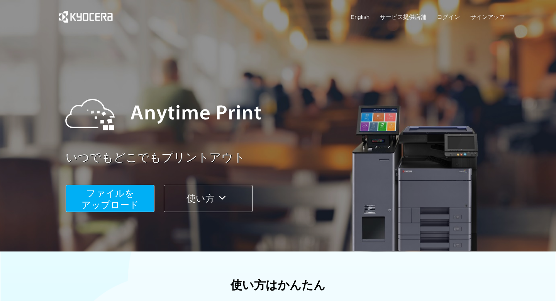  What do you see at coordinates (208, 198) in the screenshot?
I see `button: 使い方` at bounding box center [208, 198].